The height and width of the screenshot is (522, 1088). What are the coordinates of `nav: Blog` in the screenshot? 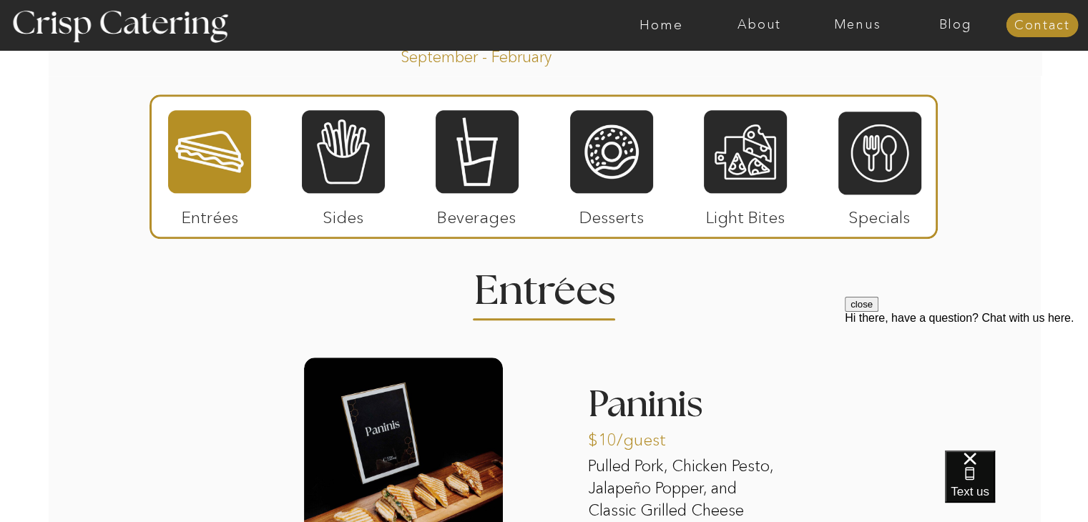 It's located at (955, 25).